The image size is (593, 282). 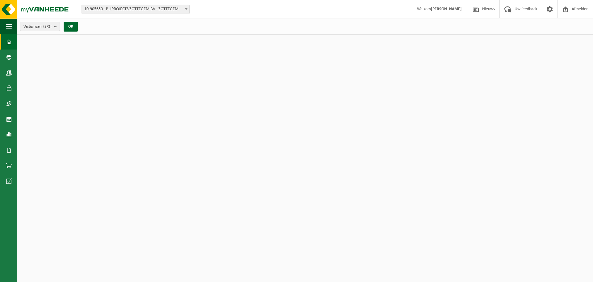 I want to click on span: Vestigingen, so click(x=37, y=27).